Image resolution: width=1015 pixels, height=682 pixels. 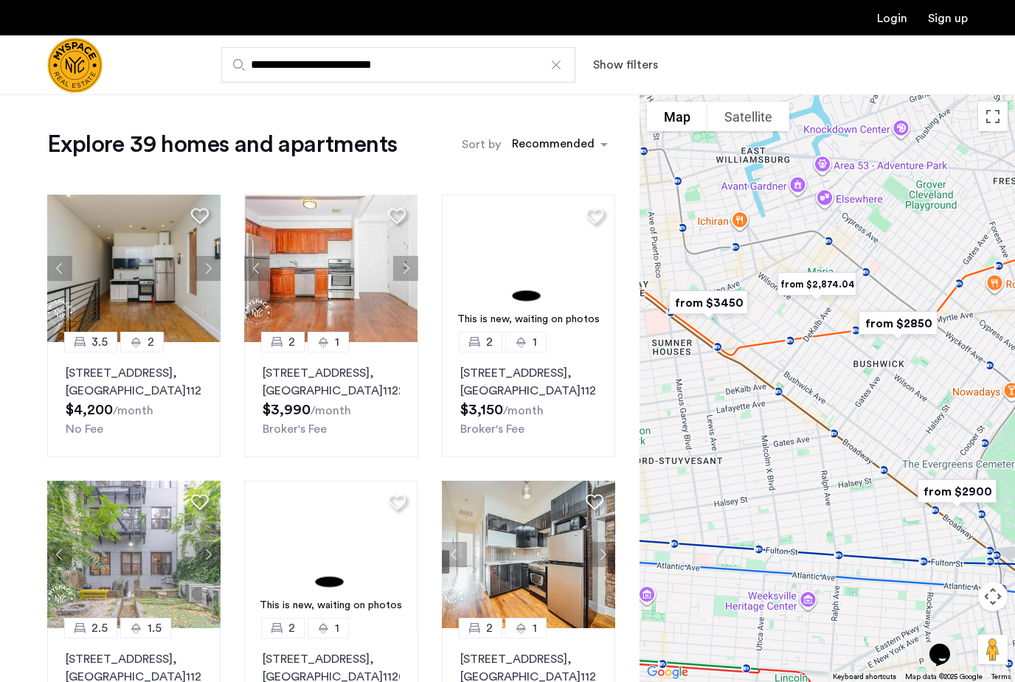 I want to click on img: logo, so click(x=74, y=65).